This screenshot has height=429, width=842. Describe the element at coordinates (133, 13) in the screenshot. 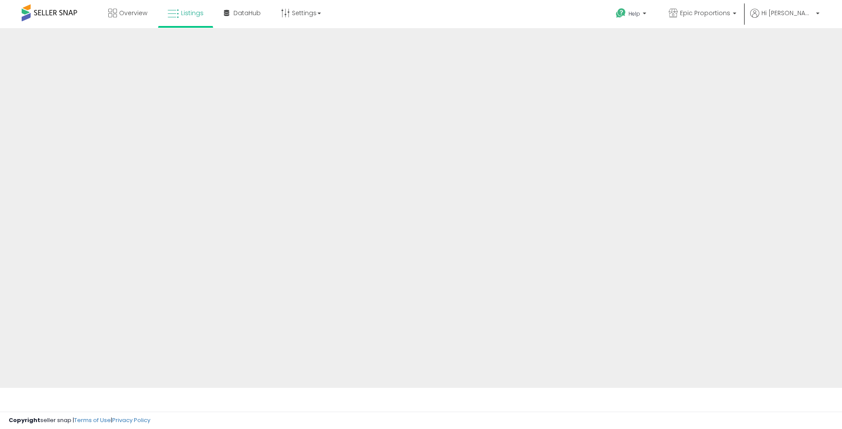

I see `span: Overview` at that location.